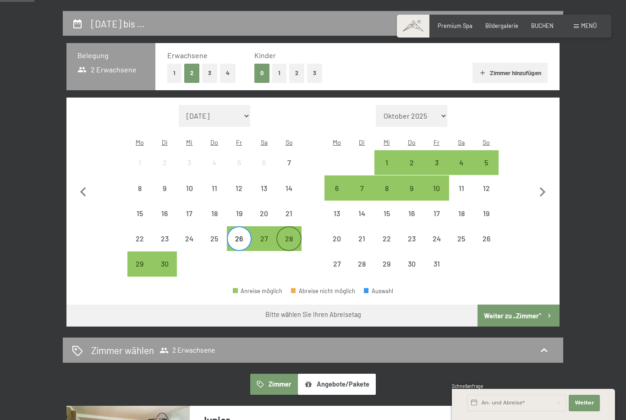 This screenshot has width=626, height=420. What do you see at coordinates (411, 264) in the screenshot?
I see `div: Thu Oct 30 2025` at bounding box center [411, 264].